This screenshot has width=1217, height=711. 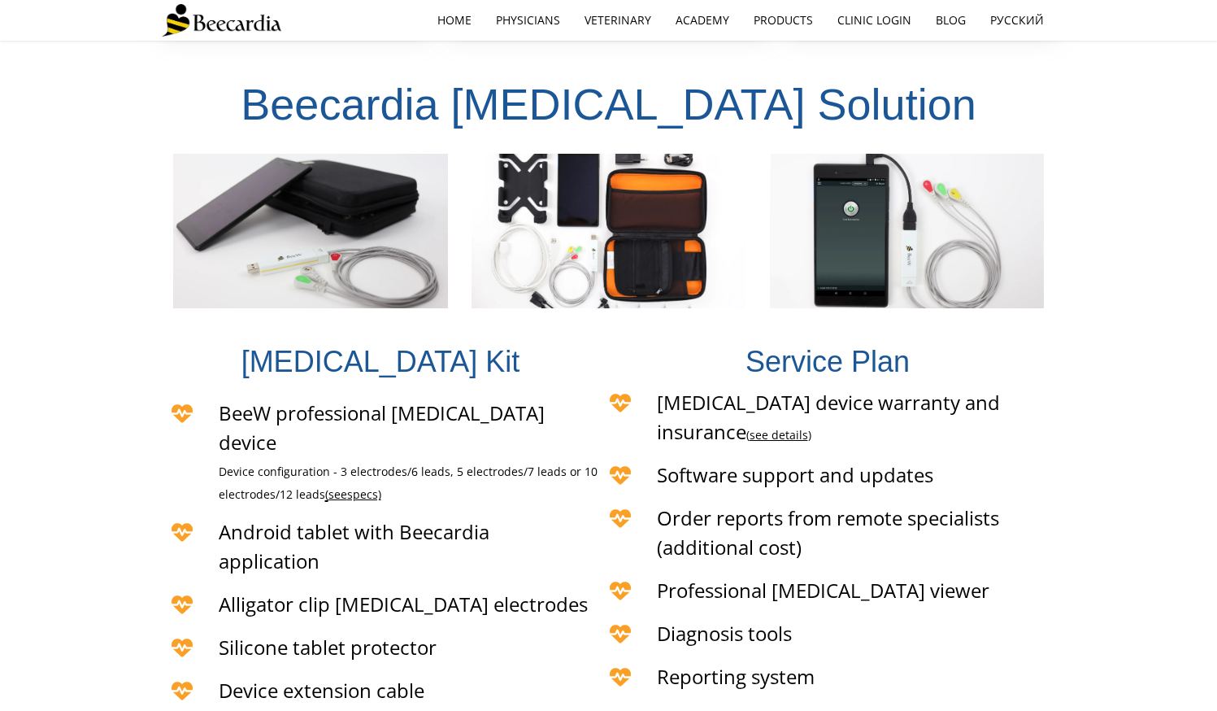 I want to click on span: Diagnosis tools, so click(x=724, y=633).